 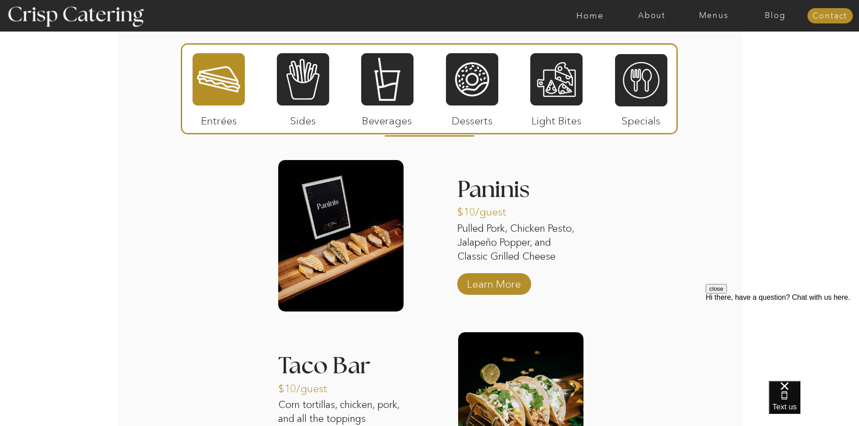 I want to click on a: Contact, so click(x=830, y=16).